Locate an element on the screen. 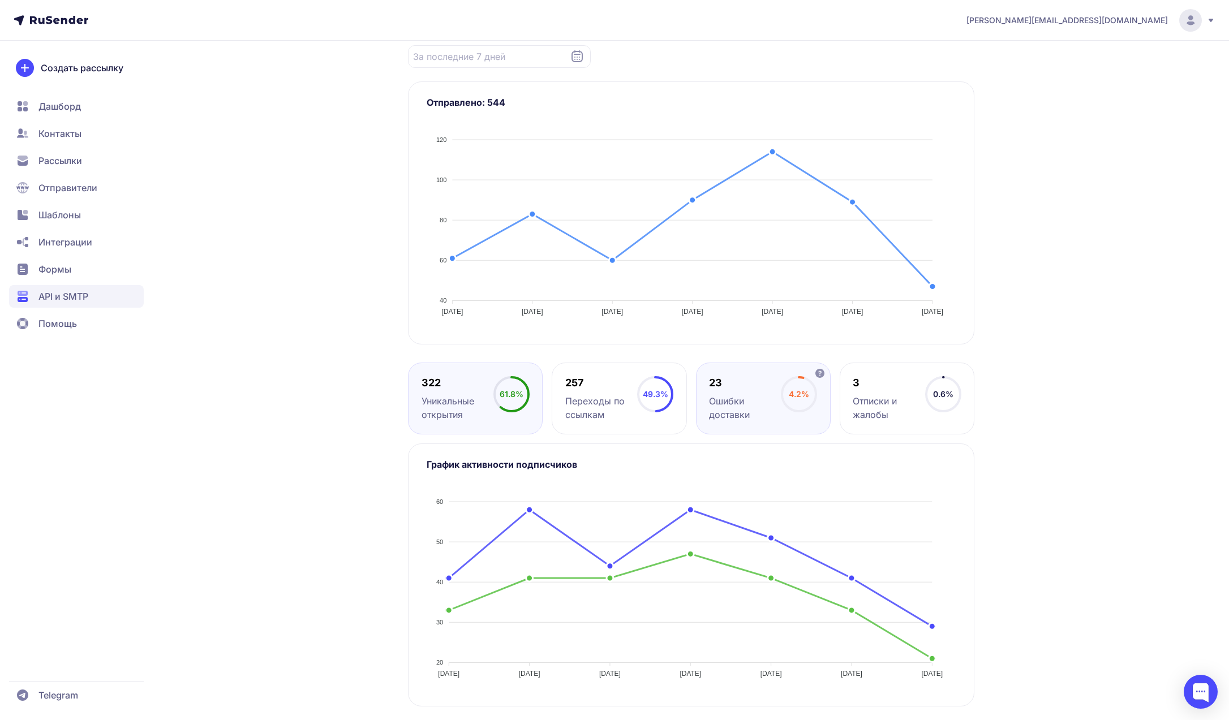 This screenshot has height=720, width=1229. div: Уникальные открытия is located at coordinates (457, 408).